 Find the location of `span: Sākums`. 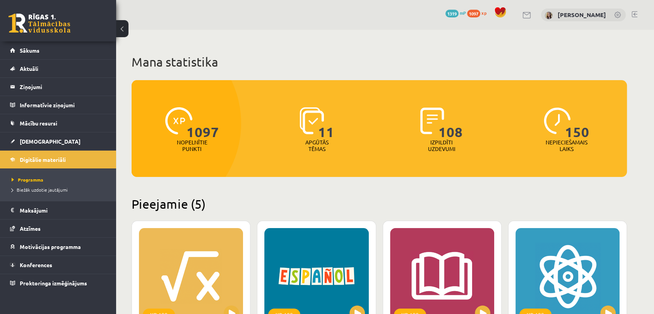

span: Sākums is located at coordinates (29, 50).